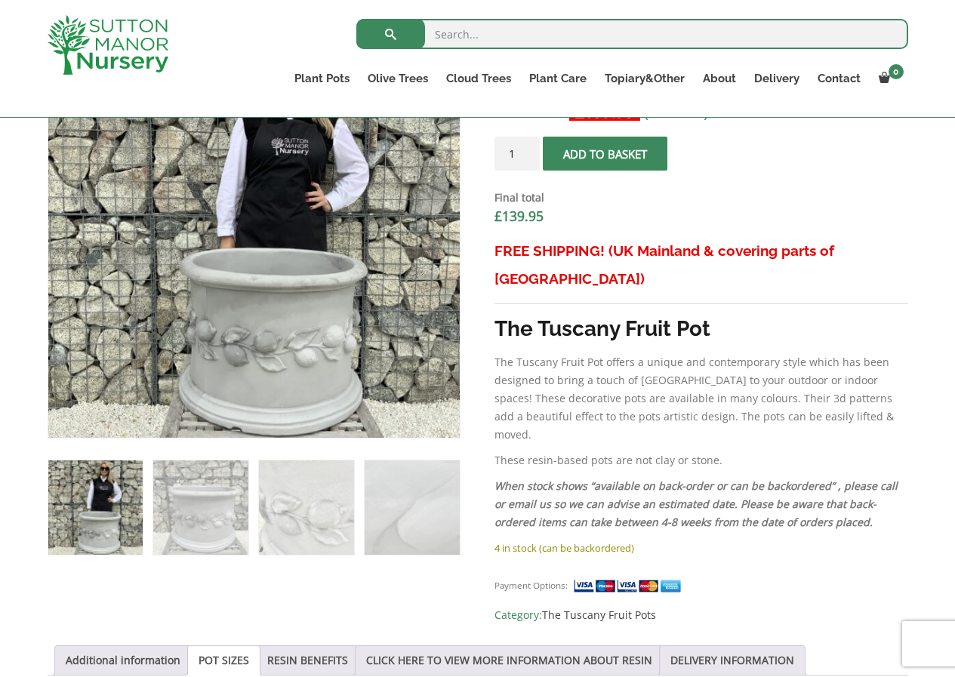  I want to click on input: Search..., so click(632, 34).